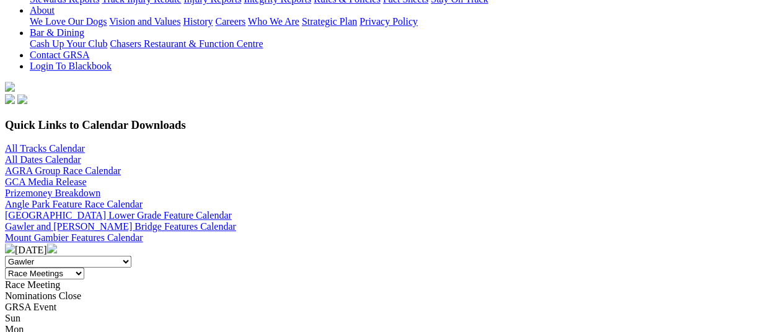  I want to click on img: logo-grsa-white.png, so click(10, 87).